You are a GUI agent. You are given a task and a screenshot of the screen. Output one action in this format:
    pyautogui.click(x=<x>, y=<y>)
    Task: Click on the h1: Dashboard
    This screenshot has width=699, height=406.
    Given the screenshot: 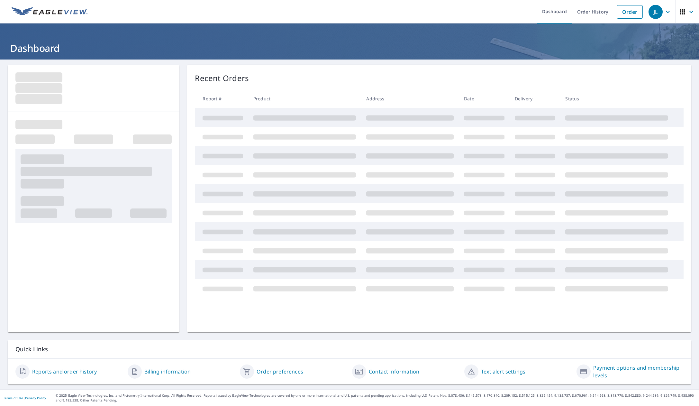 What is the action you would take?
    pyautogui.click(x=350, y=48)
    